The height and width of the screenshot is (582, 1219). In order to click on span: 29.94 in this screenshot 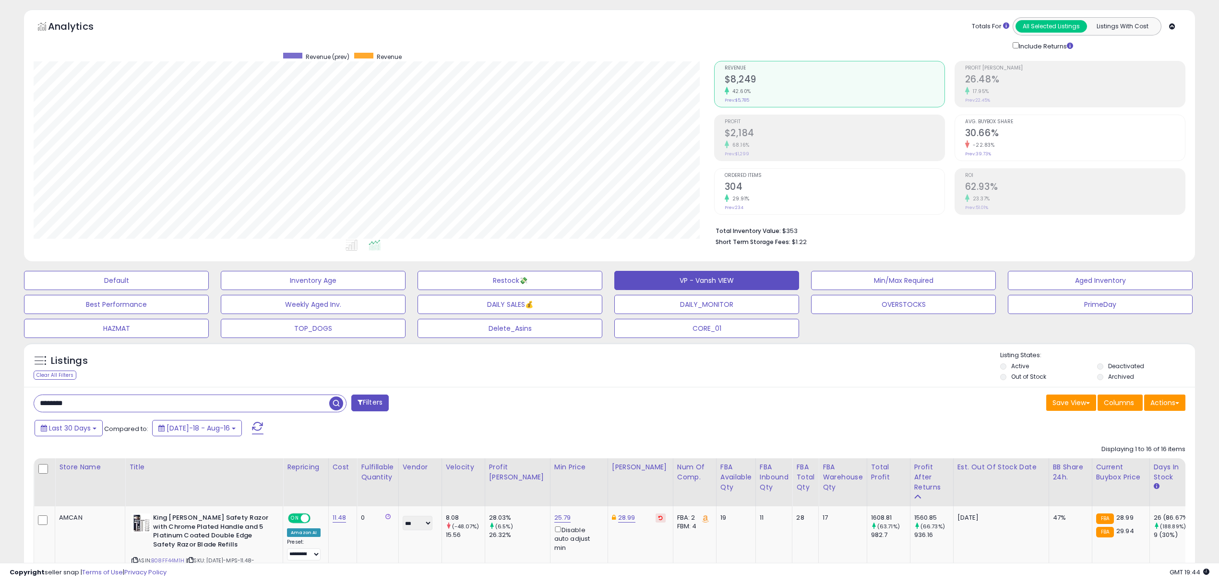, I will do `click(1125, 531)`.